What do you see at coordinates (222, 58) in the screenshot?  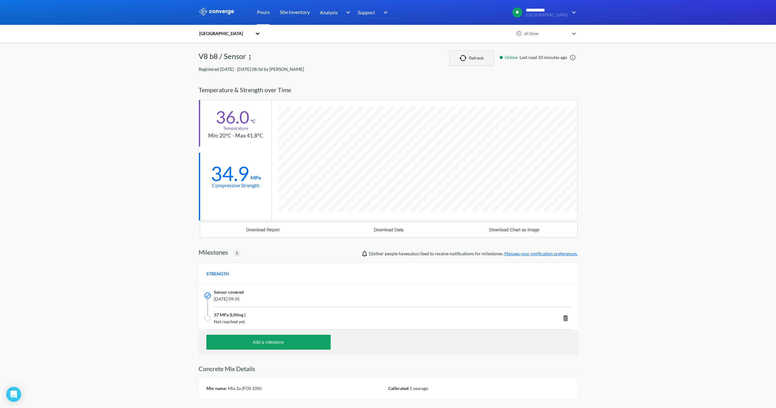 I see `div: V8 b8 / Sensor` at bounding box center [222, 58].